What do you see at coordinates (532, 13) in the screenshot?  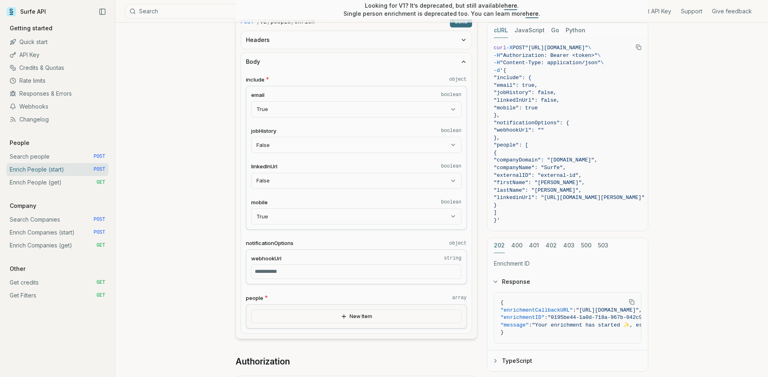 I see `a: here` at bounding box center [532, 13].